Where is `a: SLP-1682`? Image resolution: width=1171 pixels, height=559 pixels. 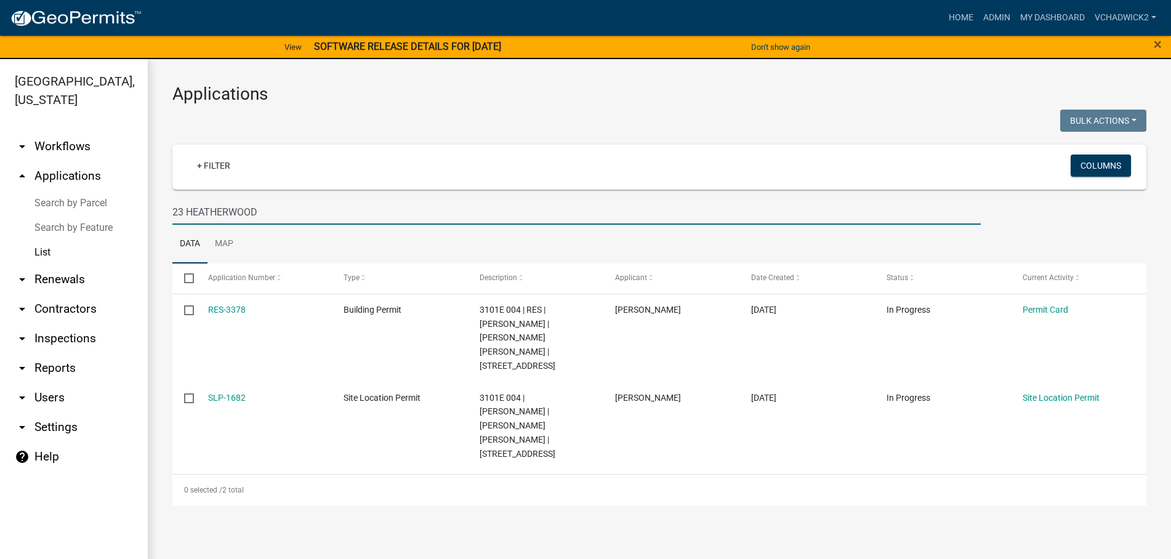 a: SLP-1682 is located at coordinates (227, 398).